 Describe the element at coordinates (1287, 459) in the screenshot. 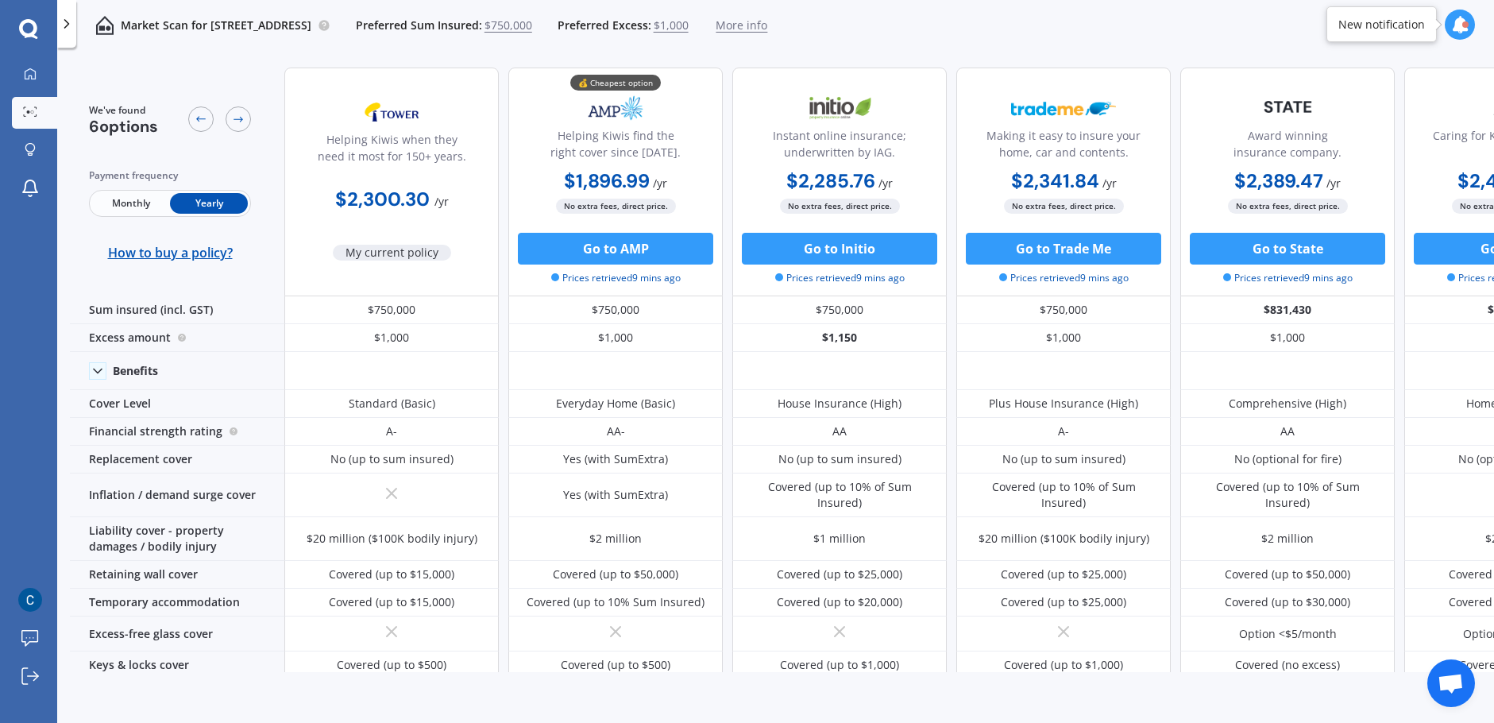

I see `div: No (optional for fire)` at that location.